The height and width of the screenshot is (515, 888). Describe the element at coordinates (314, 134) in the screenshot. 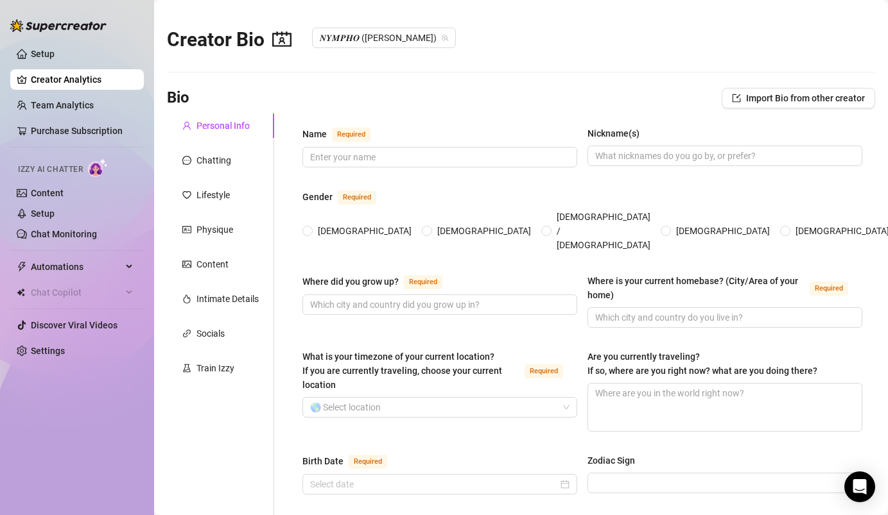

I see `div: Name` at that location.